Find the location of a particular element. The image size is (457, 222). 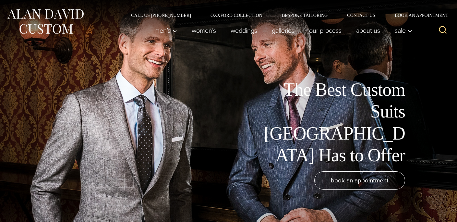

a: Galleries is located at coordinates (283, 30).